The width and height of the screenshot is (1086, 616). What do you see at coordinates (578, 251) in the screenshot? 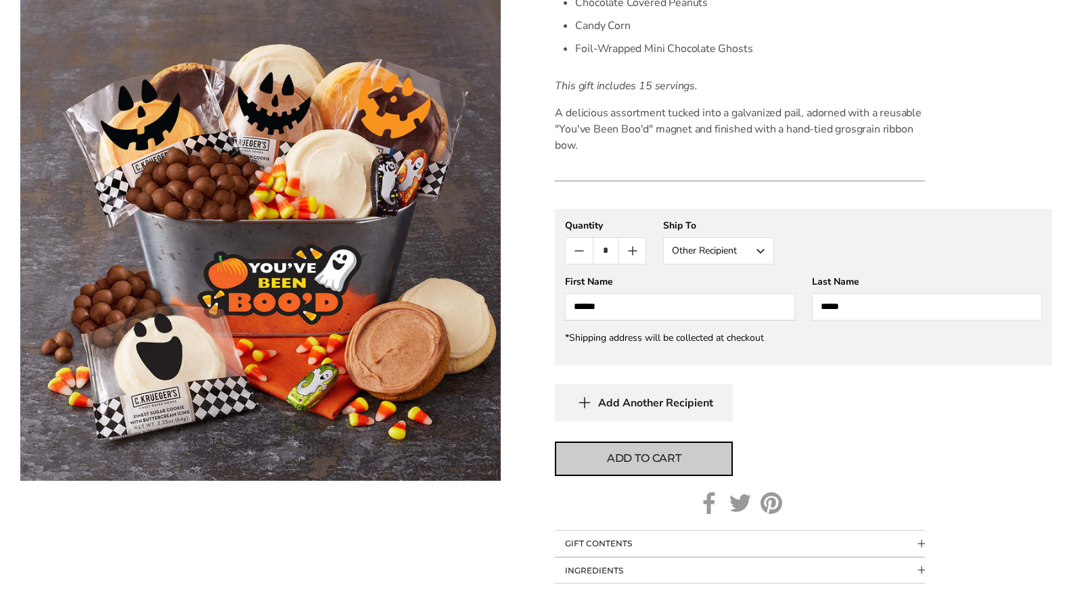
I see `button: Count minus` at bounding box center [578, 251].